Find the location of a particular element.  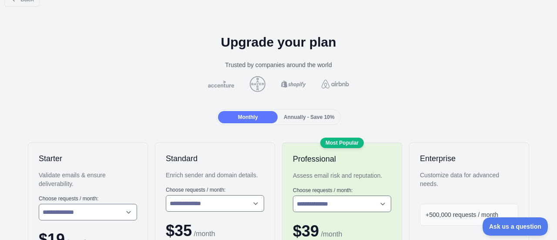

div: Trusted by companies around the world is located at coordinates (278, 65).